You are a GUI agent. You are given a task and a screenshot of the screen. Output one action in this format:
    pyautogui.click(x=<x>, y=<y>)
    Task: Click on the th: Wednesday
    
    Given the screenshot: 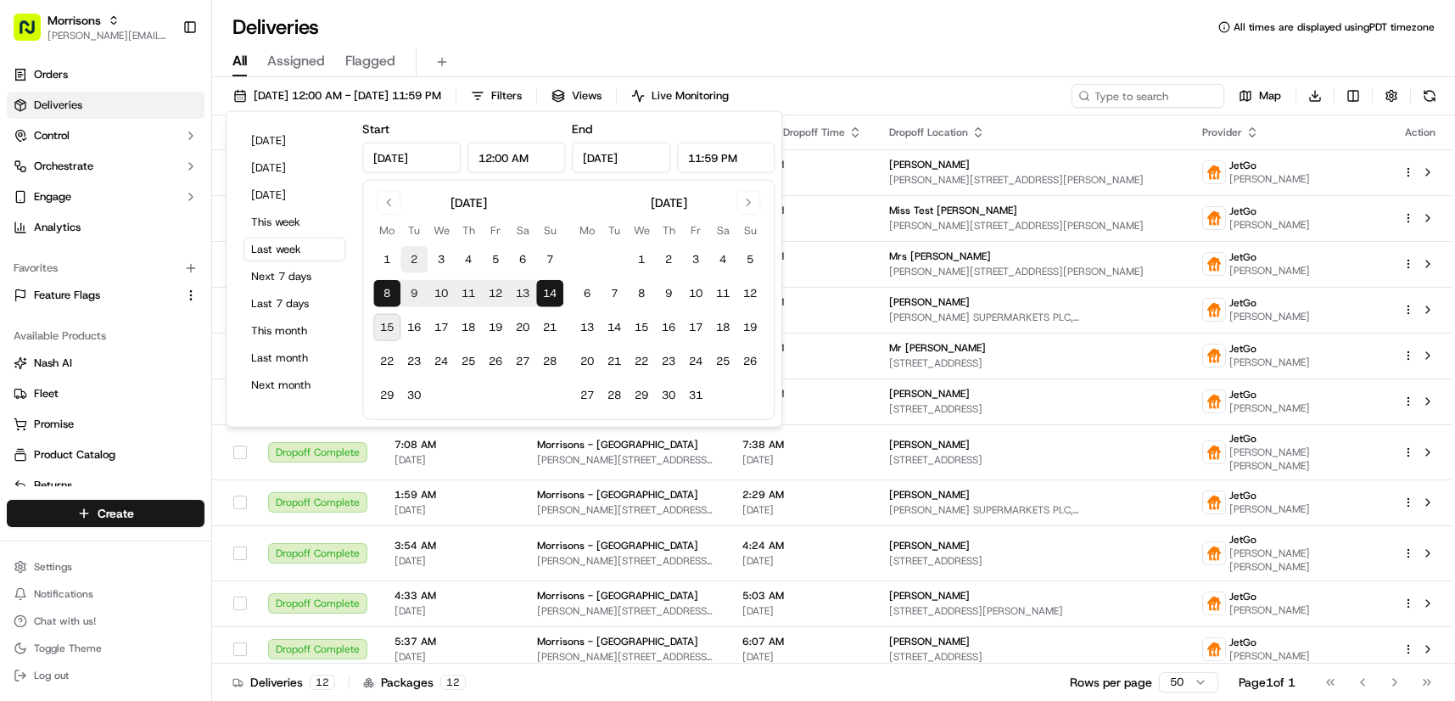 What is the action you would take?
    pyautogui.click(x=441, y=230)
    